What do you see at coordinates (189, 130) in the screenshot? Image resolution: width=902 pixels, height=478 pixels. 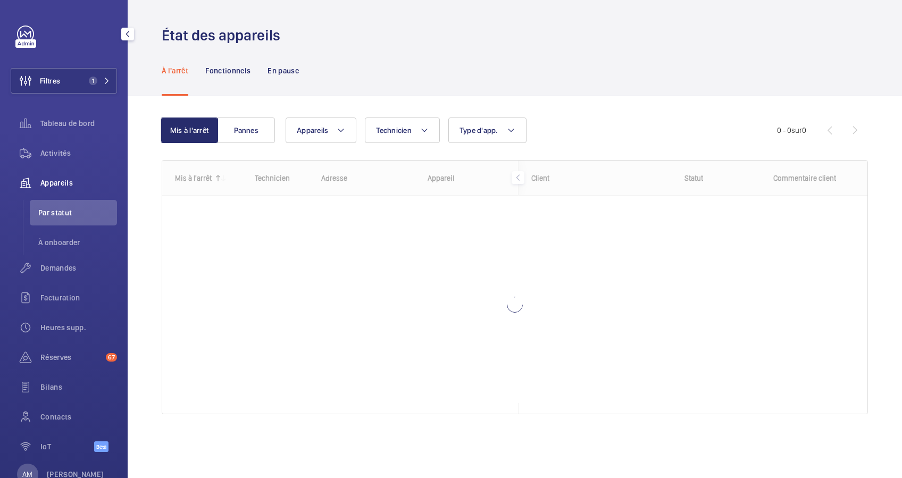 I see `button: Mis à l'arrêt` at bounding box center [189, 130].